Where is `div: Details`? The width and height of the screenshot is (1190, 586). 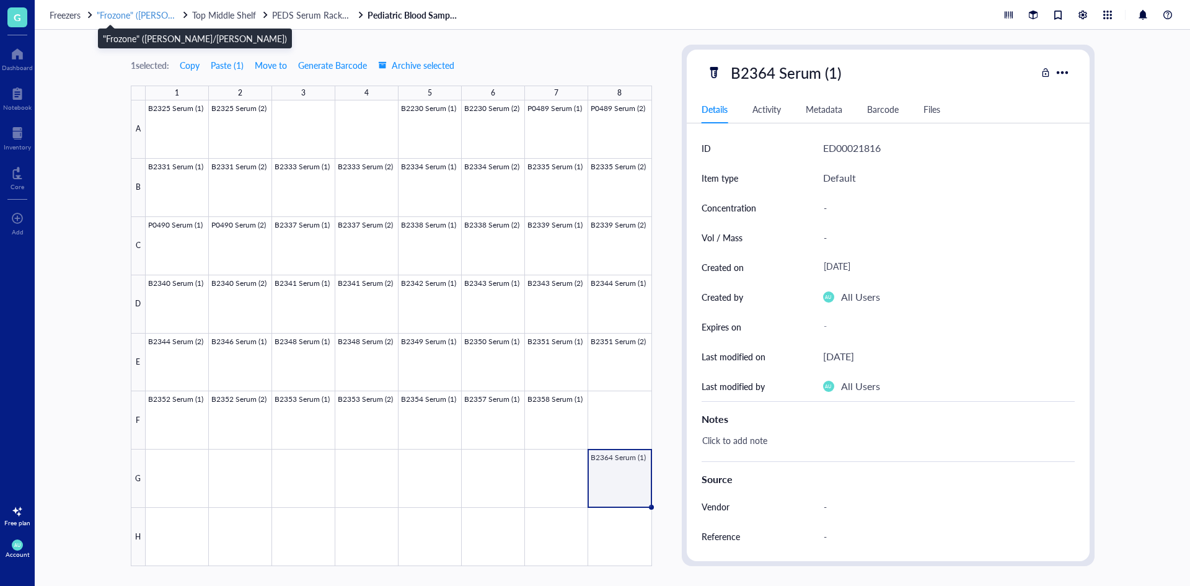
div: Details is located at coordinates (715, 109).